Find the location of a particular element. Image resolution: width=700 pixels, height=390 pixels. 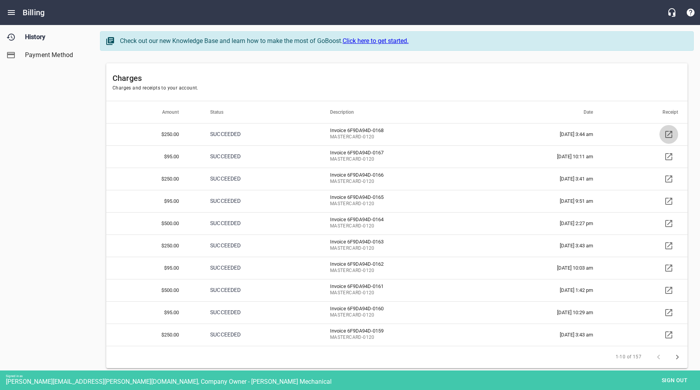

a: Click here to get started. is located at coordinates (375, 41).